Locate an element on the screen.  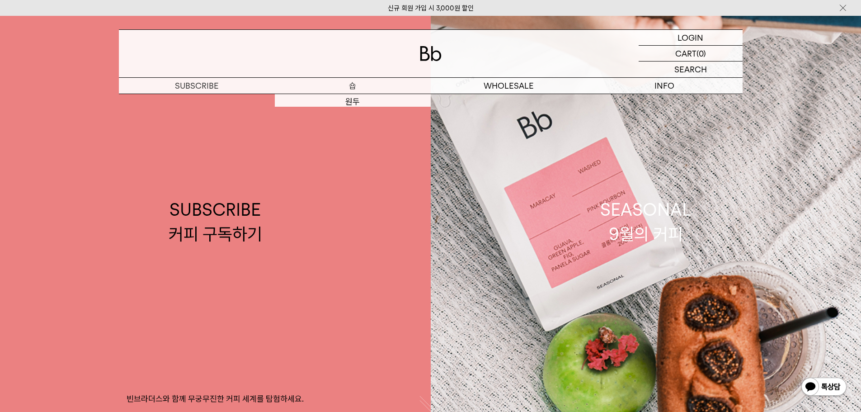
p: CART is located at coordinates (686, 53).